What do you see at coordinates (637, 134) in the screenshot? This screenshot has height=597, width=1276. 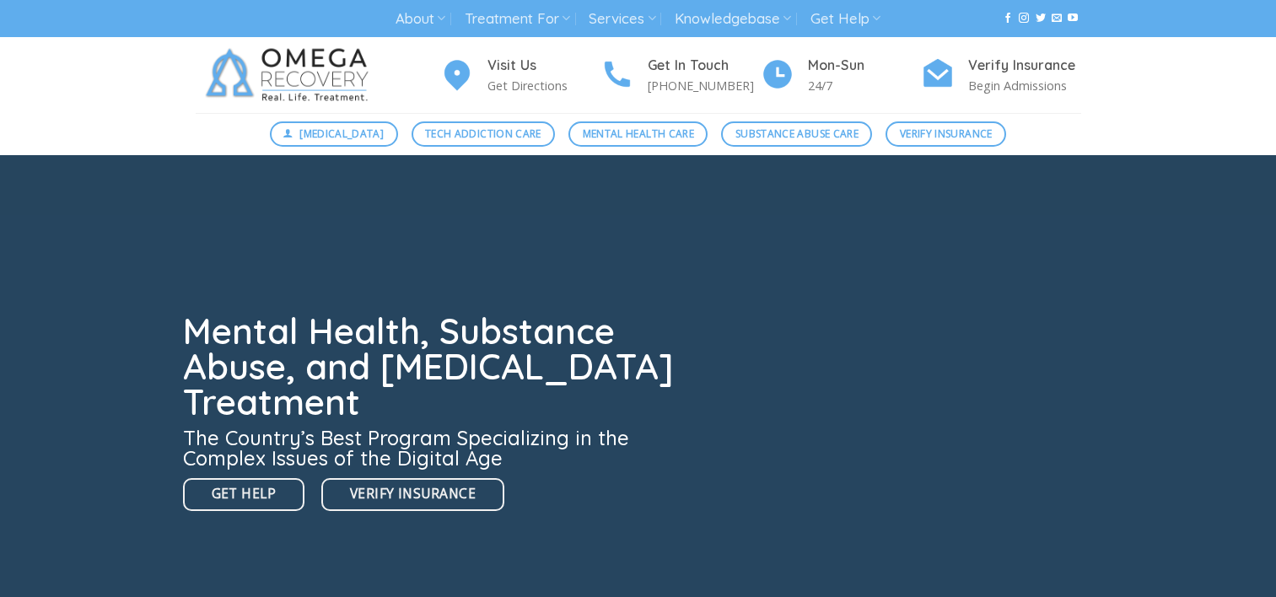 I see `a: Mental Health Care` at bounding box center [637, 134].